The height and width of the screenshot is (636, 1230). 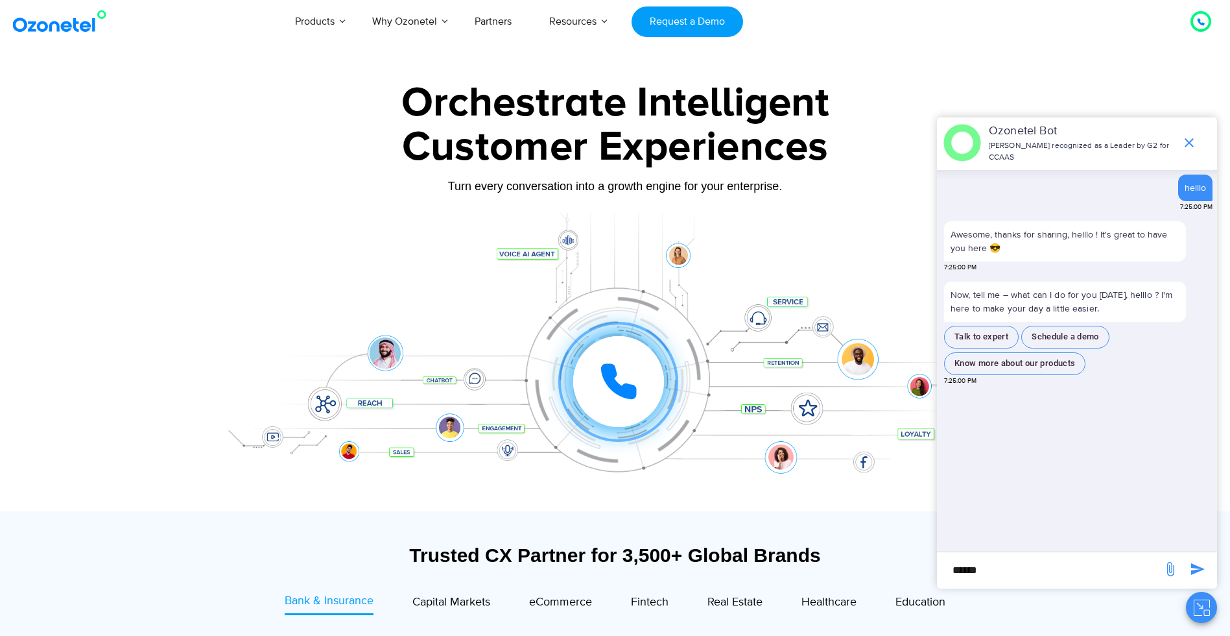 I want to click on div: helllo, so click(x=1195, y=187).